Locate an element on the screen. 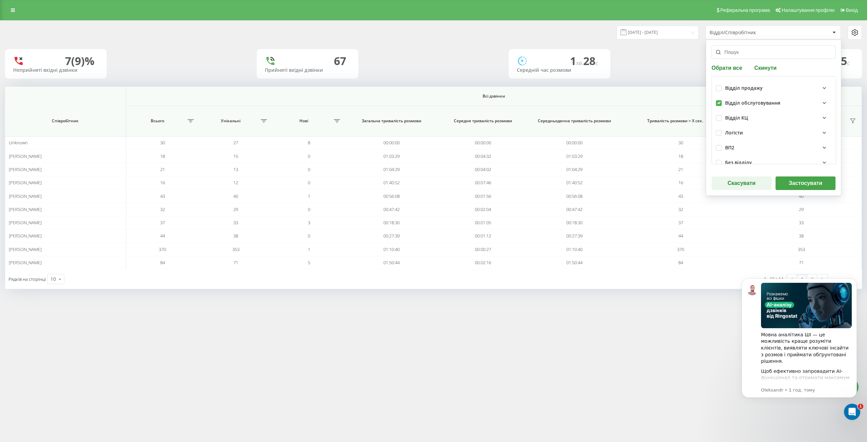 This screenshot has width=867, height=442. td: 00:01:56 is located at coordinates (483, 196).